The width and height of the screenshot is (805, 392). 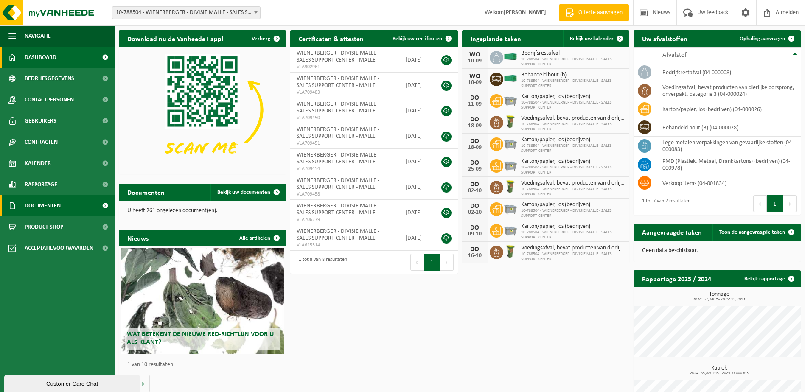 What do you see at coordinates (186, 13) in the screenshot?
I see `span: 10-788504 - WIENERBERGER - DIVISIE MALLE - SALES SUPPORT CENTER - MALLE` at bounding box center [186, 13].